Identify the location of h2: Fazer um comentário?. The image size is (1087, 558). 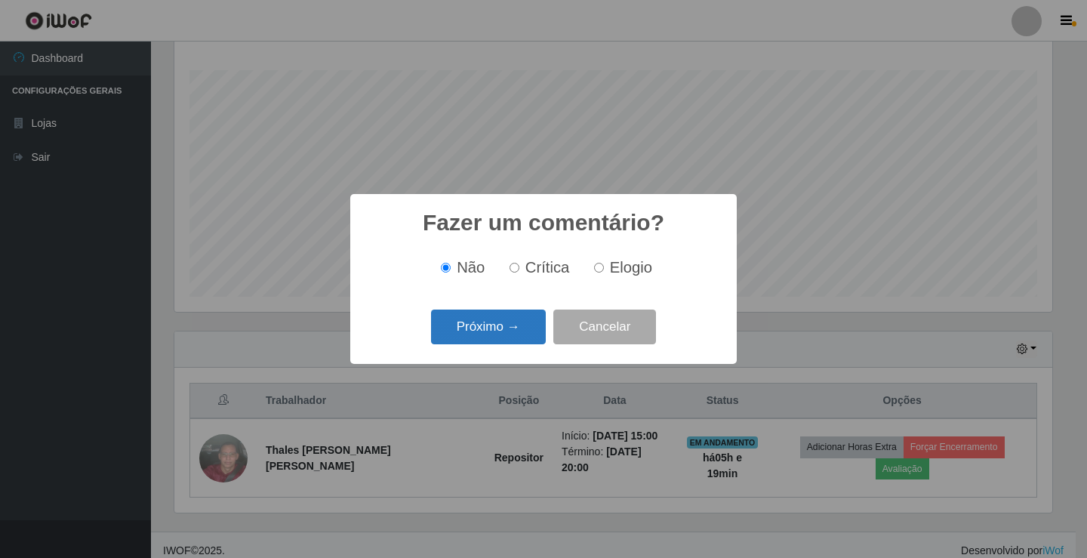
(544, 223).